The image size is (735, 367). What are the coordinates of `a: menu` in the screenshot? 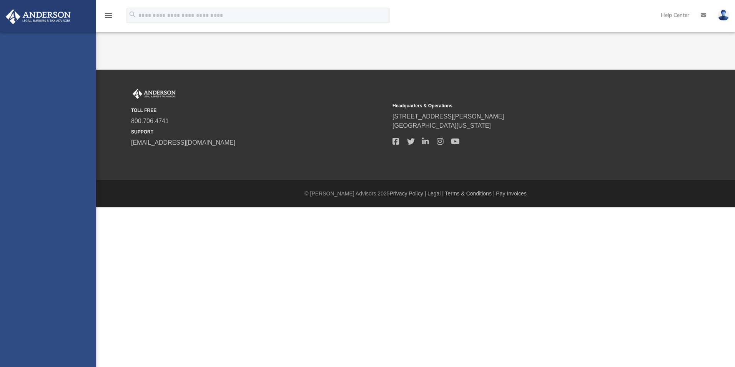 It's located at (108, 17).